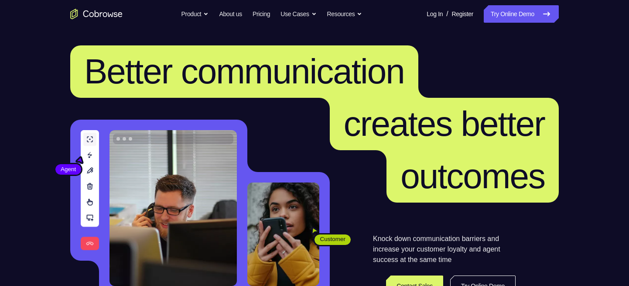 Image resolution: width=629 pixels, height=286 pixels. I want to click on a: Log In, so click(435, 14).